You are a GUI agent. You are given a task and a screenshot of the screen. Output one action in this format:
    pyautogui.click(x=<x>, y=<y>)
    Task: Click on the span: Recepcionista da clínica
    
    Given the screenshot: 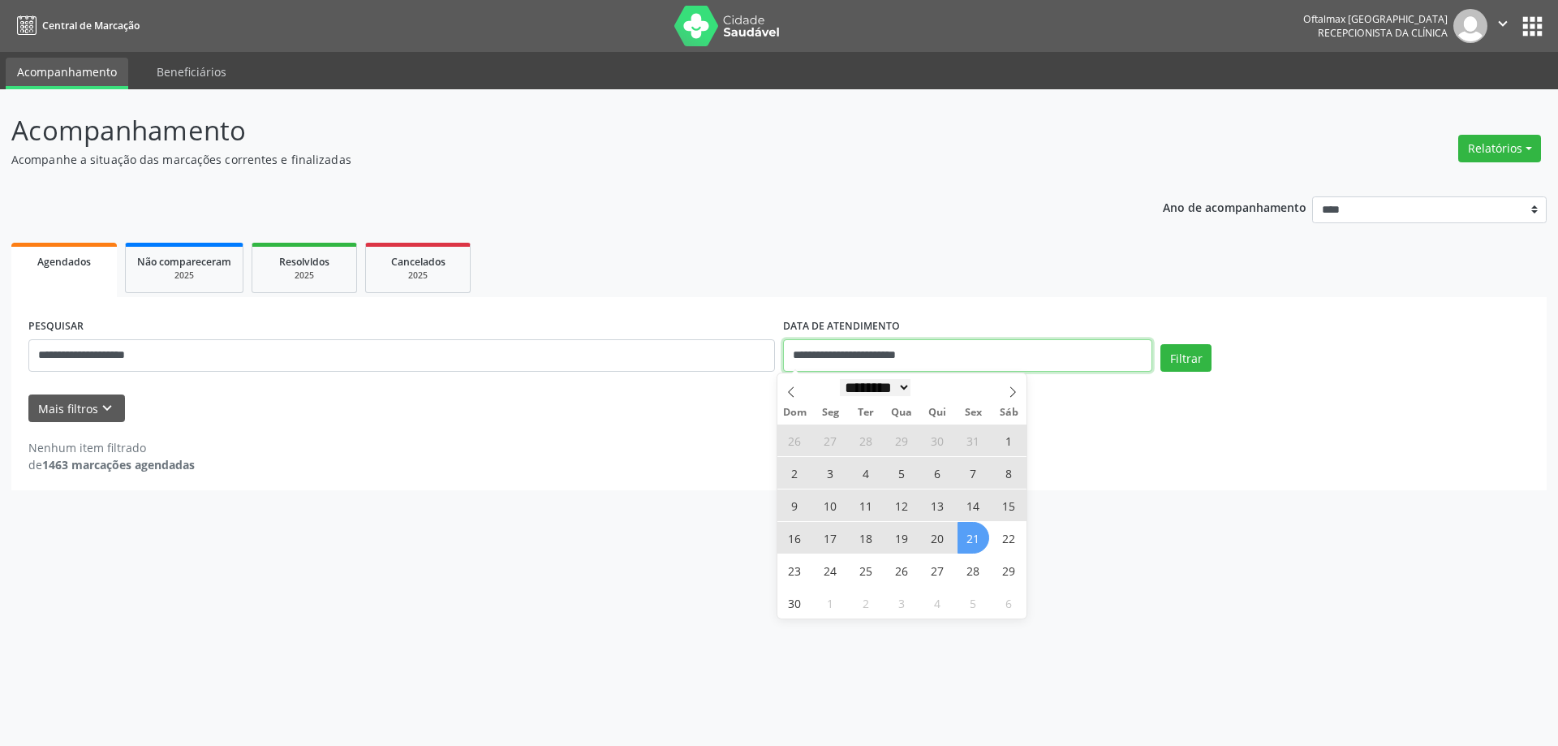 What is the action you would take?
    pyautogui.click(x=1382, y=32)
    